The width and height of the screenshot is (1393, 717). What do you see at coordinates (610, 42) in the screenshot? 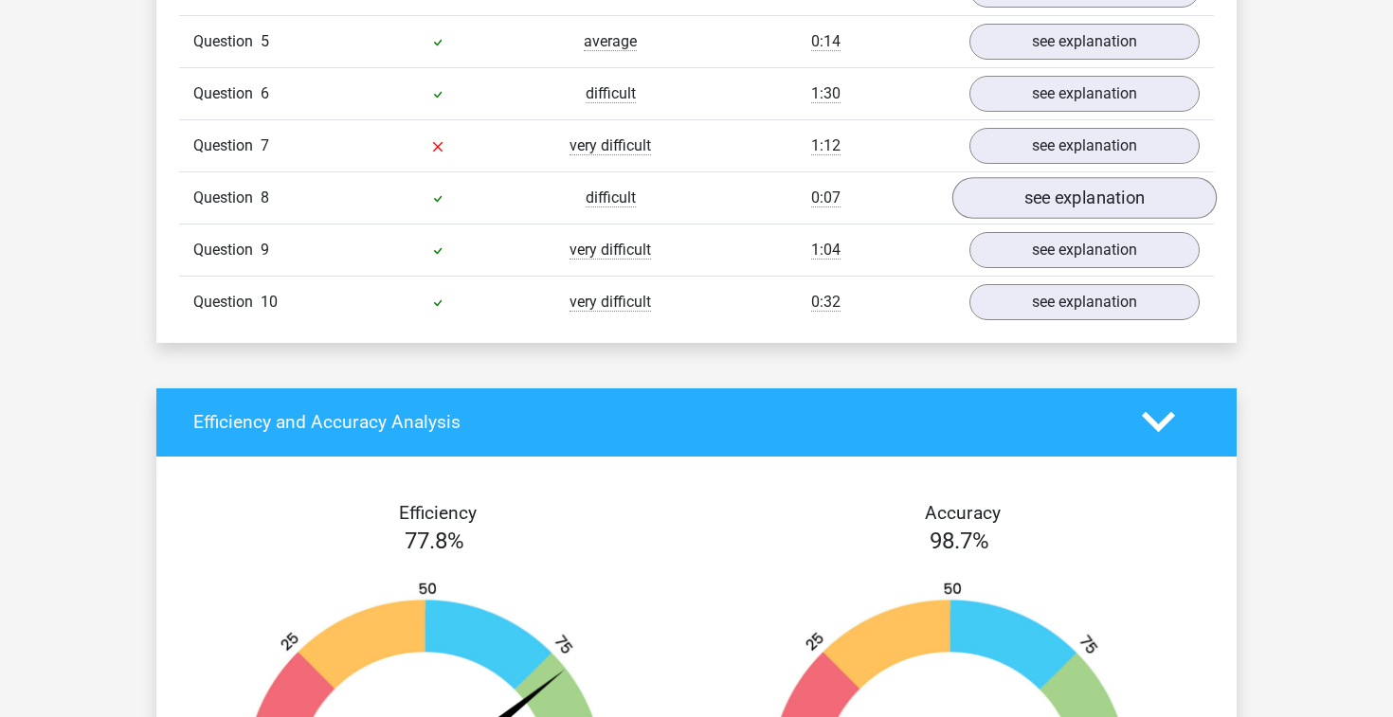
I see `span: average` at bounding box center [610, 42].